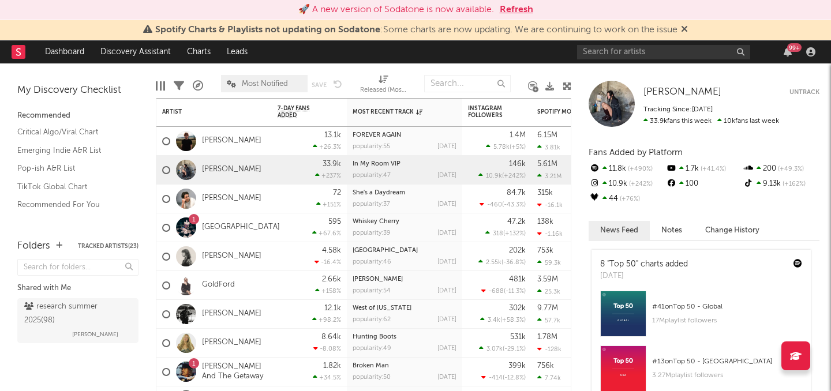 This screenshot has width=831, height=391. I want to click on span: +5 %, so click(518, 147).